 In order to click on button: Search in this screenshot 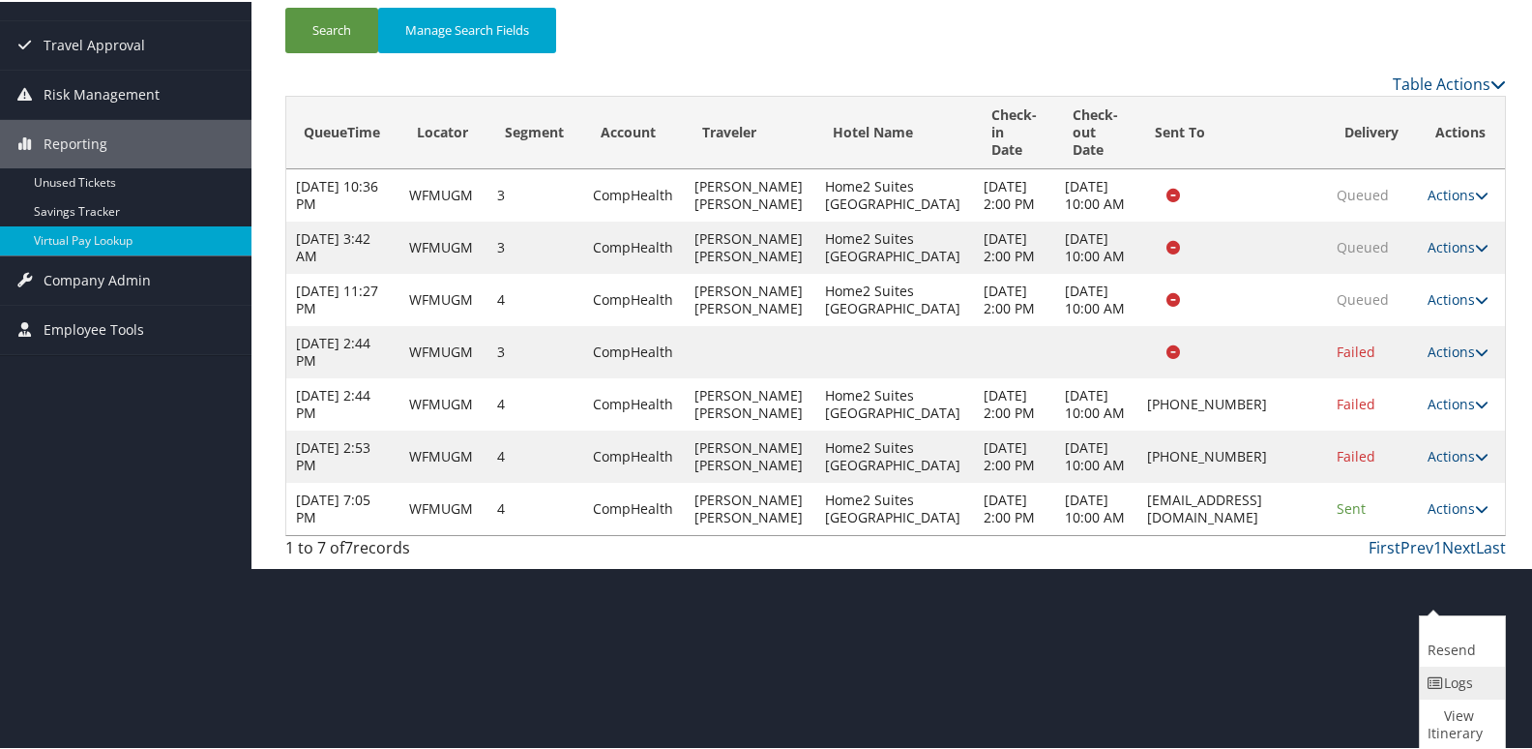, I will do `click(332, 28)`.